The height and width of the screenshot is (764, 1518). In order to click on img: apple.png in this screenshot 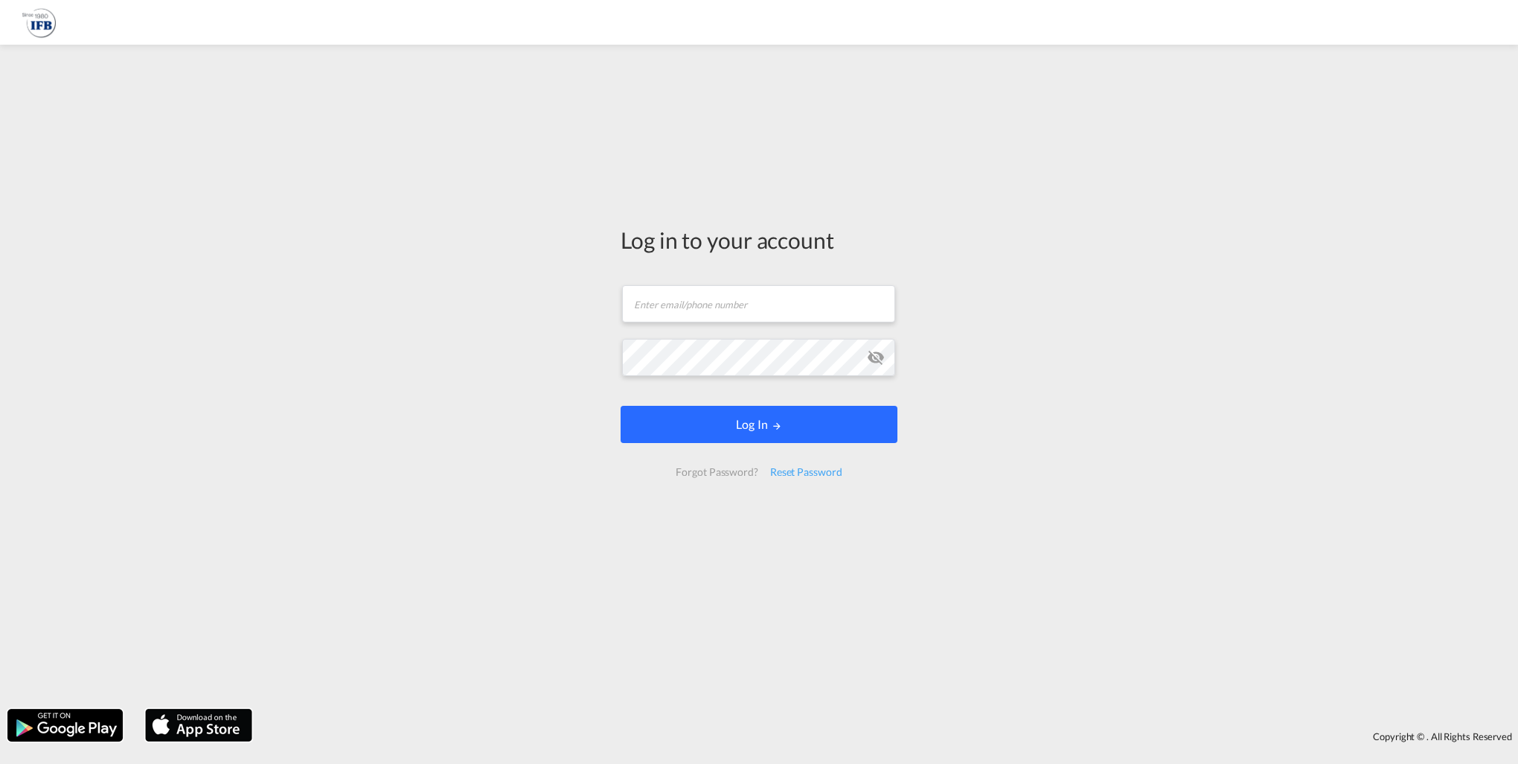, I will do `click(199, 725)`.